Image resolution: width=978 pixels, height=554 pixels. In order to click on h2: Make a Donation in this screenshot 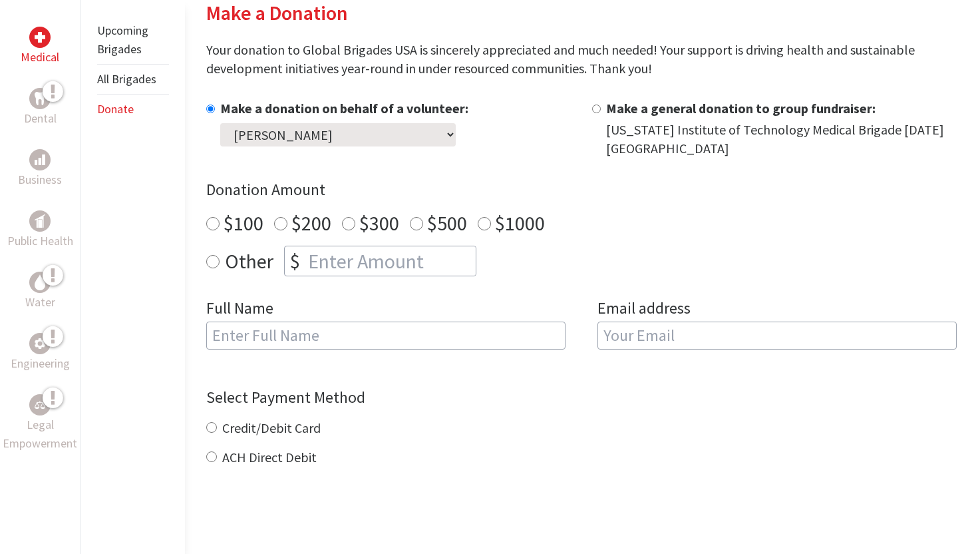, I will do `click(582, 13)`.